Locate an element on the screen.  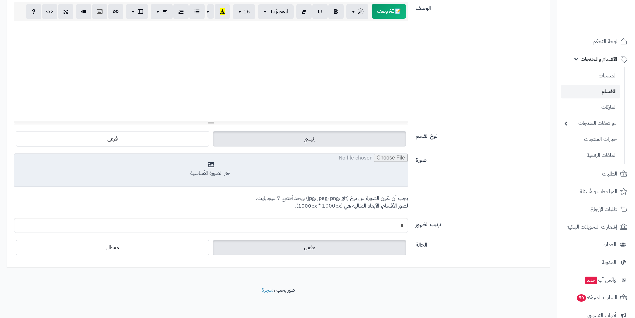
span: لوحة التحكم is located at coordinates (605, 41).